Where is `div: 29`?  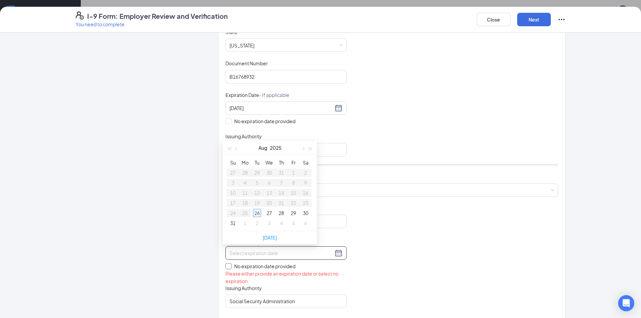
div: 29 is located at coordinates (293, 213).